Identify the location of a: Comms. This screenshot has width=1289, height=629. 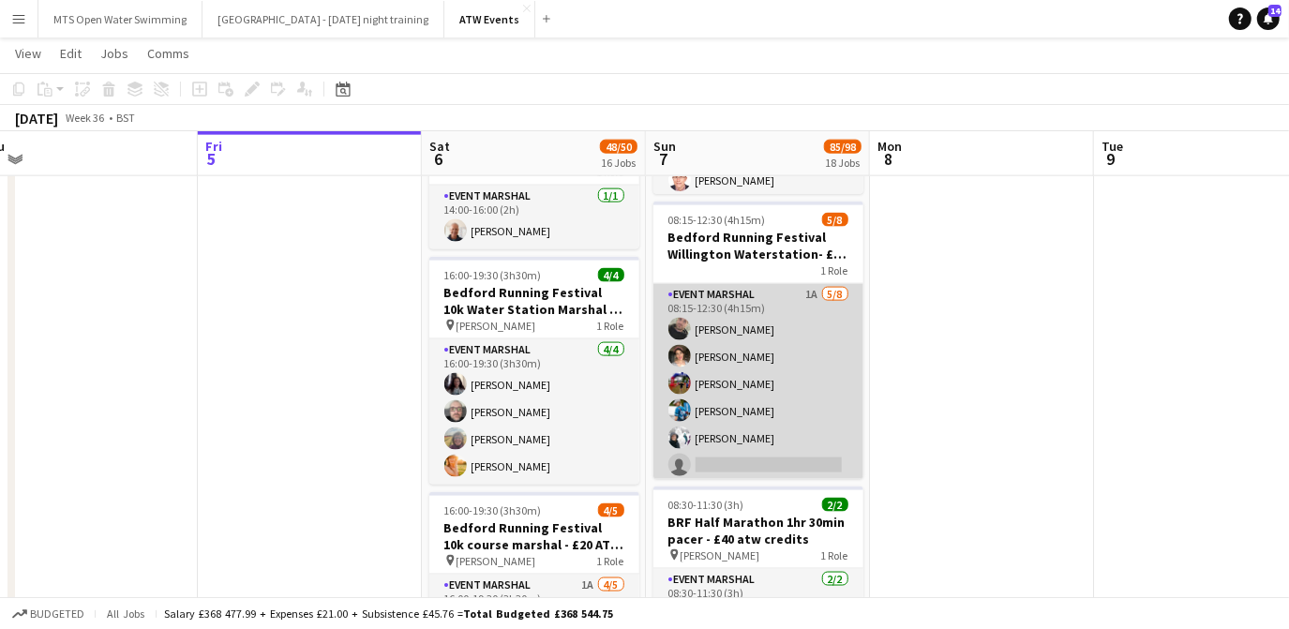
(168, 53).